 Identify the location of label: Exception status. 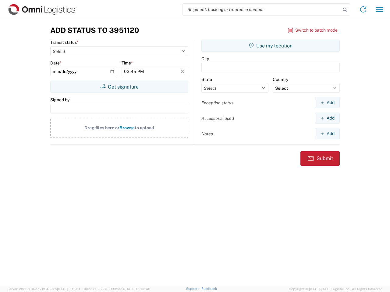
(217, 103).